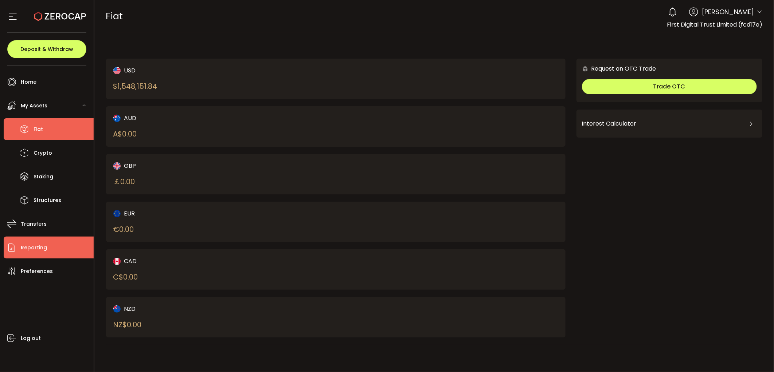 The height and width of the screenshot is (372, 774). Describe the element at coordinates (124, 230) in the screenshot. I see `div: € 0.00` at that location.